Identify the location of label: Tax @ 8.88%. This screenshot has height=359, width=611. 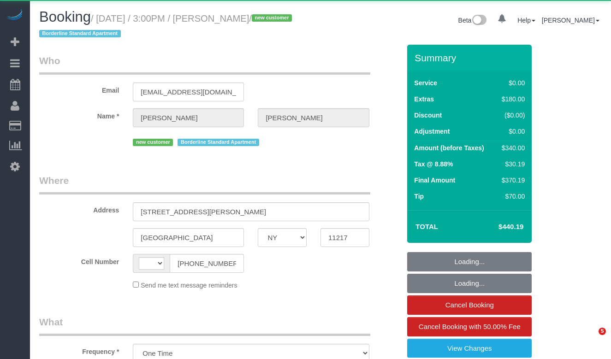
(433, 164).